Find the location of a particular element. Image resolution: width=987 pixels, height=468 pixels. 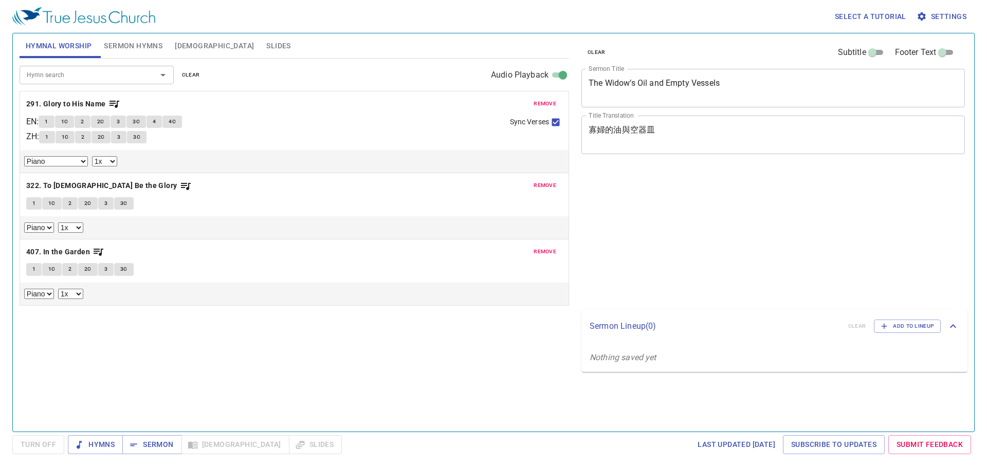

button: Select a tutorial is located at coordinates (870, 16).